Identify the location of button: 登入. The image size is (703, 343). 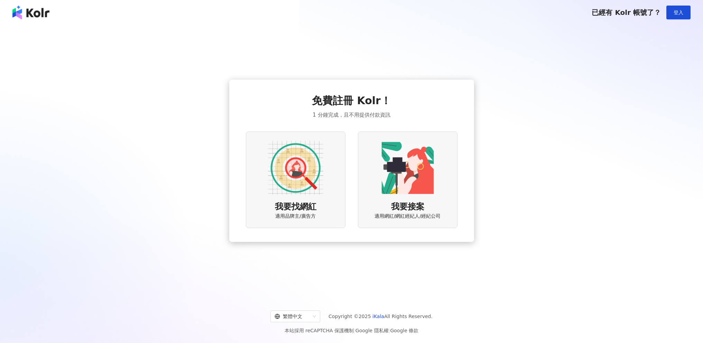
(679, 12).